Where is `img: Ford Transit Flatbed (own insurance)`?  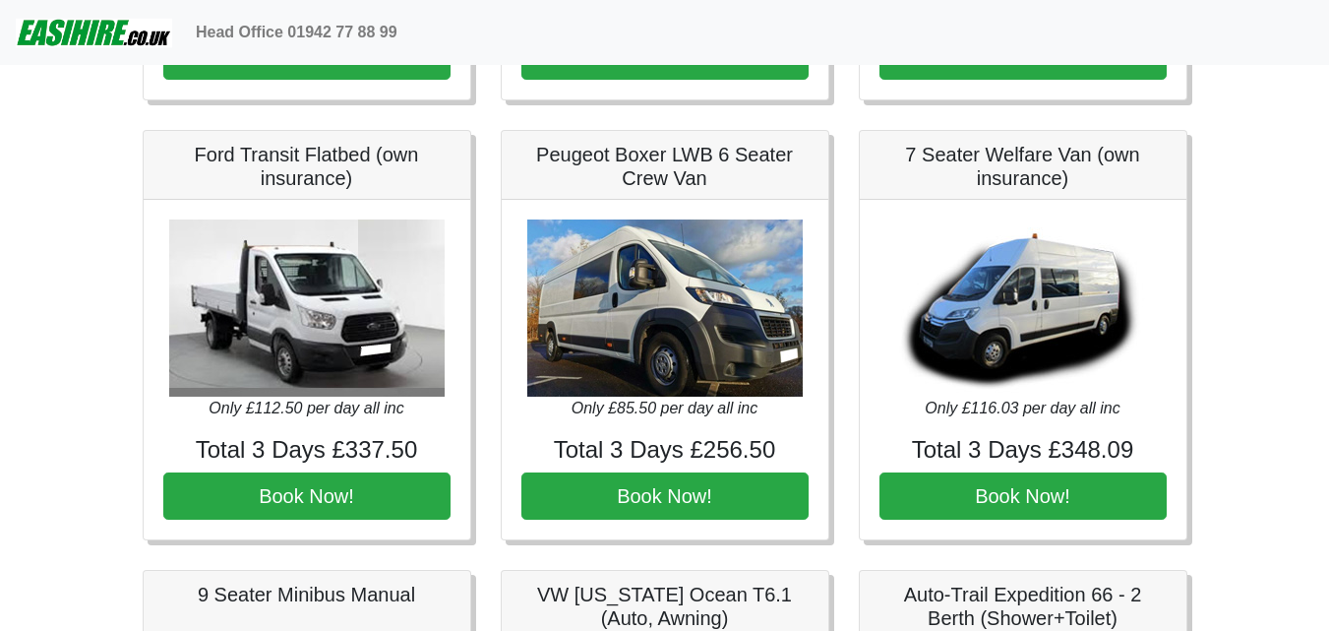
img: Ford Transit Flatbed (own insurance) is located at coordinates (307, 308).